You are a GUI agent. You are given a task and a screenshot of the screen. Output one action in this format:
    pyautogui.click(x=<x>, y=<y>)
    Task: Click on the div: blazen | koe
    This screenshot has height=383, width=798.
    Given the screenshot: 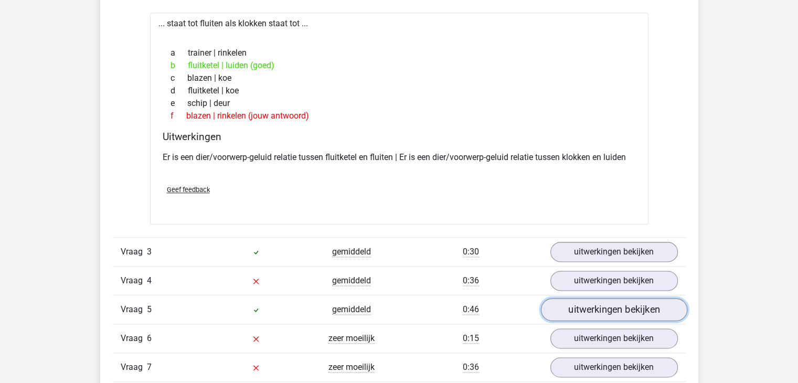 What is the action you would take?
    pyautogui.click(x=399, y=78)
    